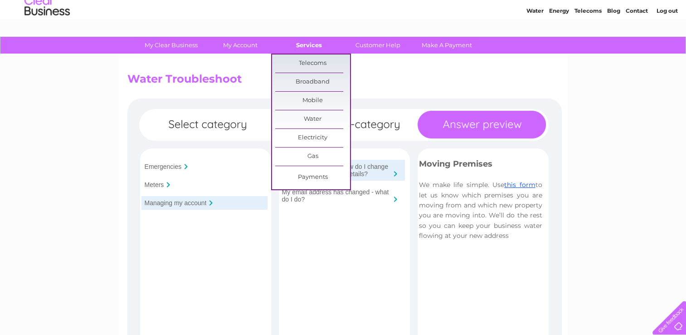  What do you see at coordinates (154, 185) in the screenshot?
I see `input: Meters` at bounding box center [154, 185].